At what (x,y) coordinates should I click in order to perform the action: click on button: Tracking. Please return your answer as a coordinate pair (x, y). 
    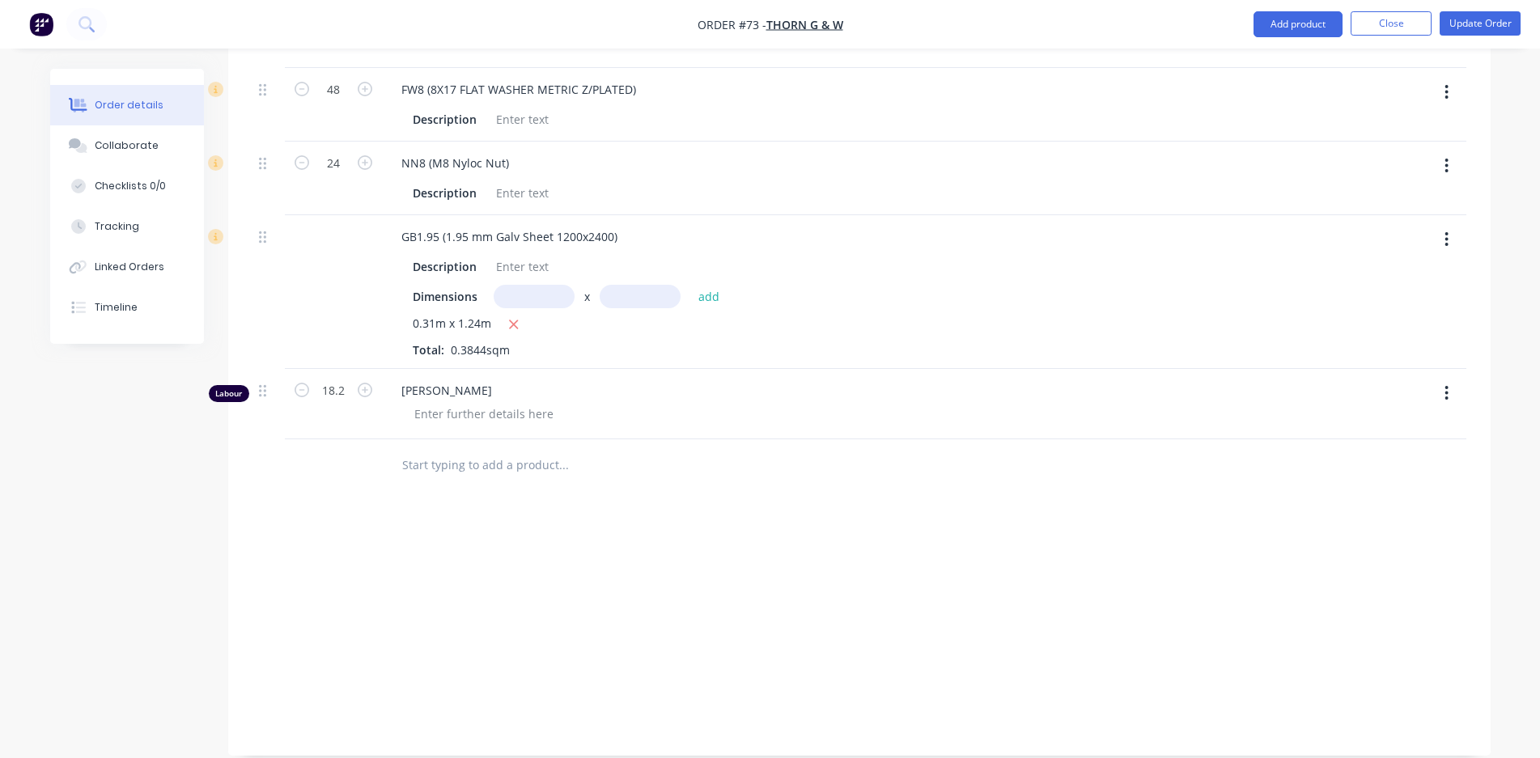
    Looking at the image, I should click on (127, 227).